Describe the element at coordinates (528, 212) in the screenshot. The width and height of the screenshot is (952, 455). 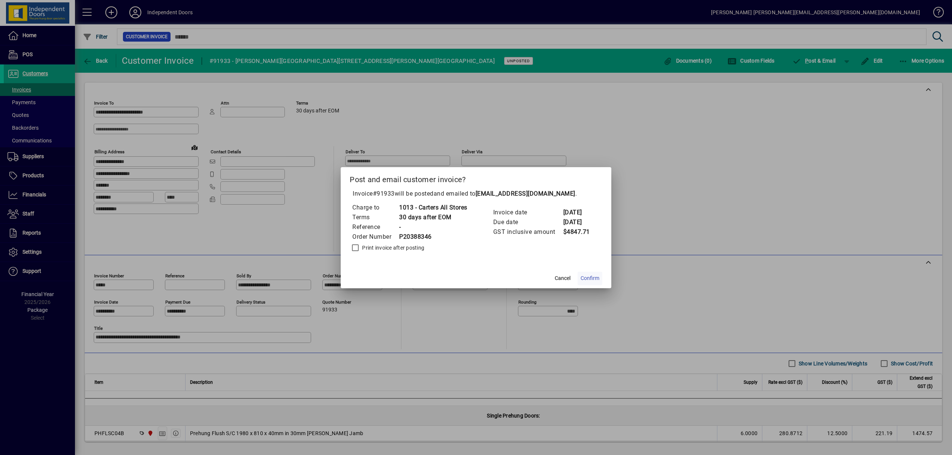
I see `td: Invoice date` at that location.